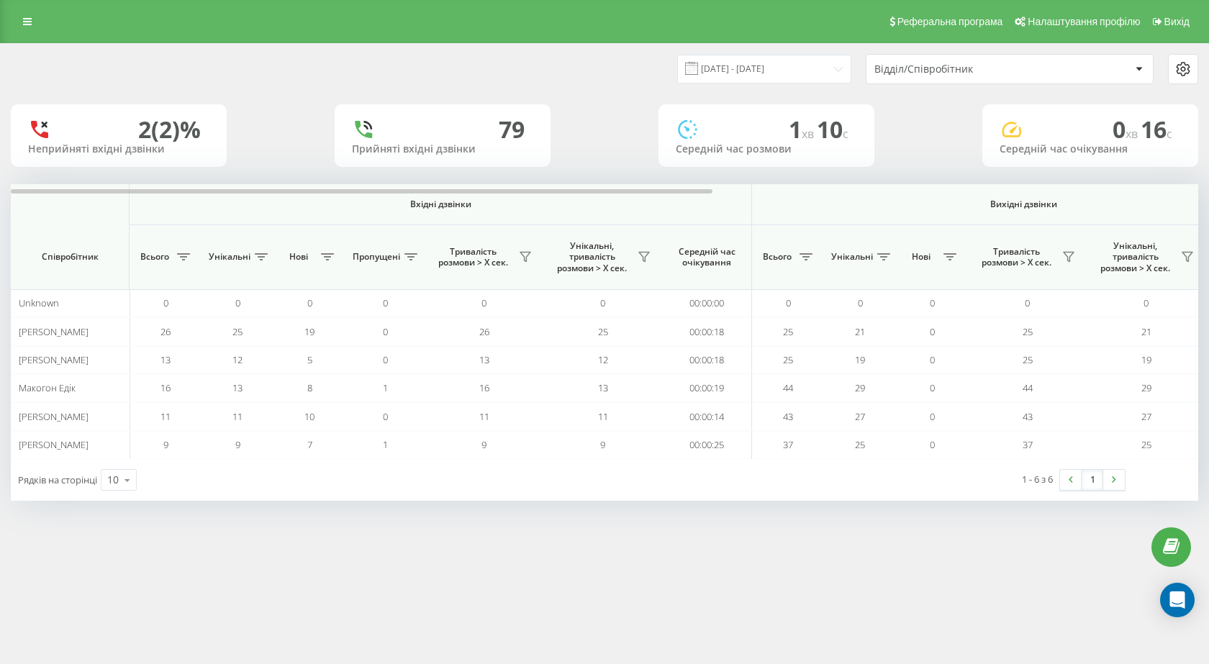 The height and width of the screenshot is (664, 1209). What do you see at coordinates (169, 130) in the screenshot?
I see `div: 2 (2)%` at bounding box center [169, 130].